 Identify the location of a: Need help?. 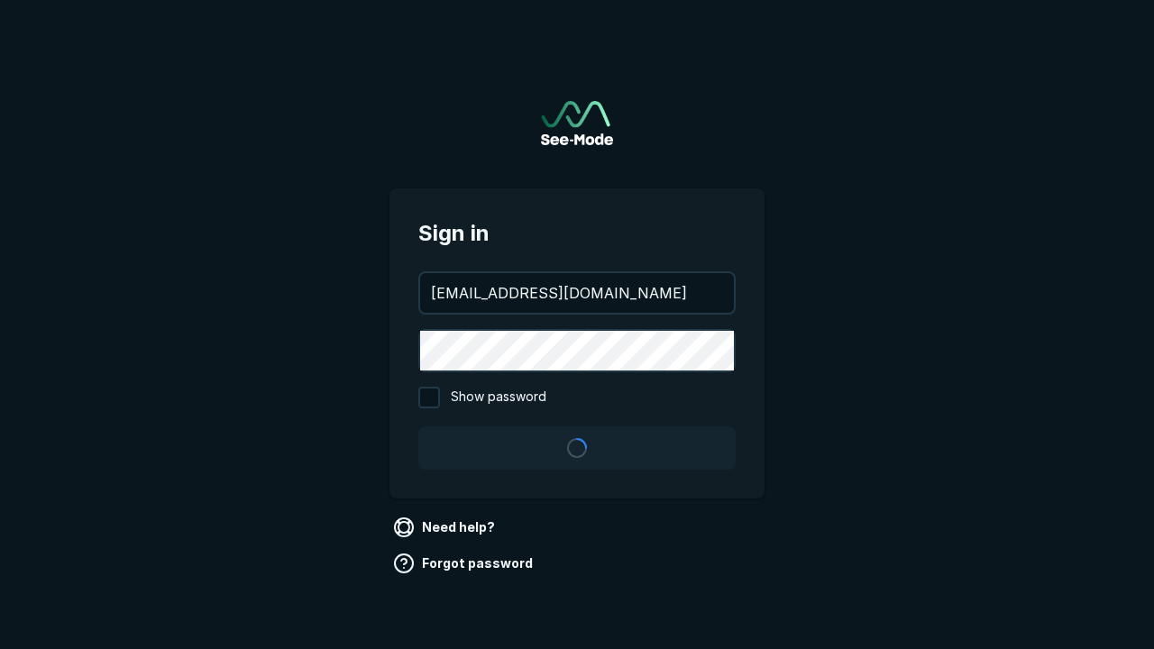
(445, 527).